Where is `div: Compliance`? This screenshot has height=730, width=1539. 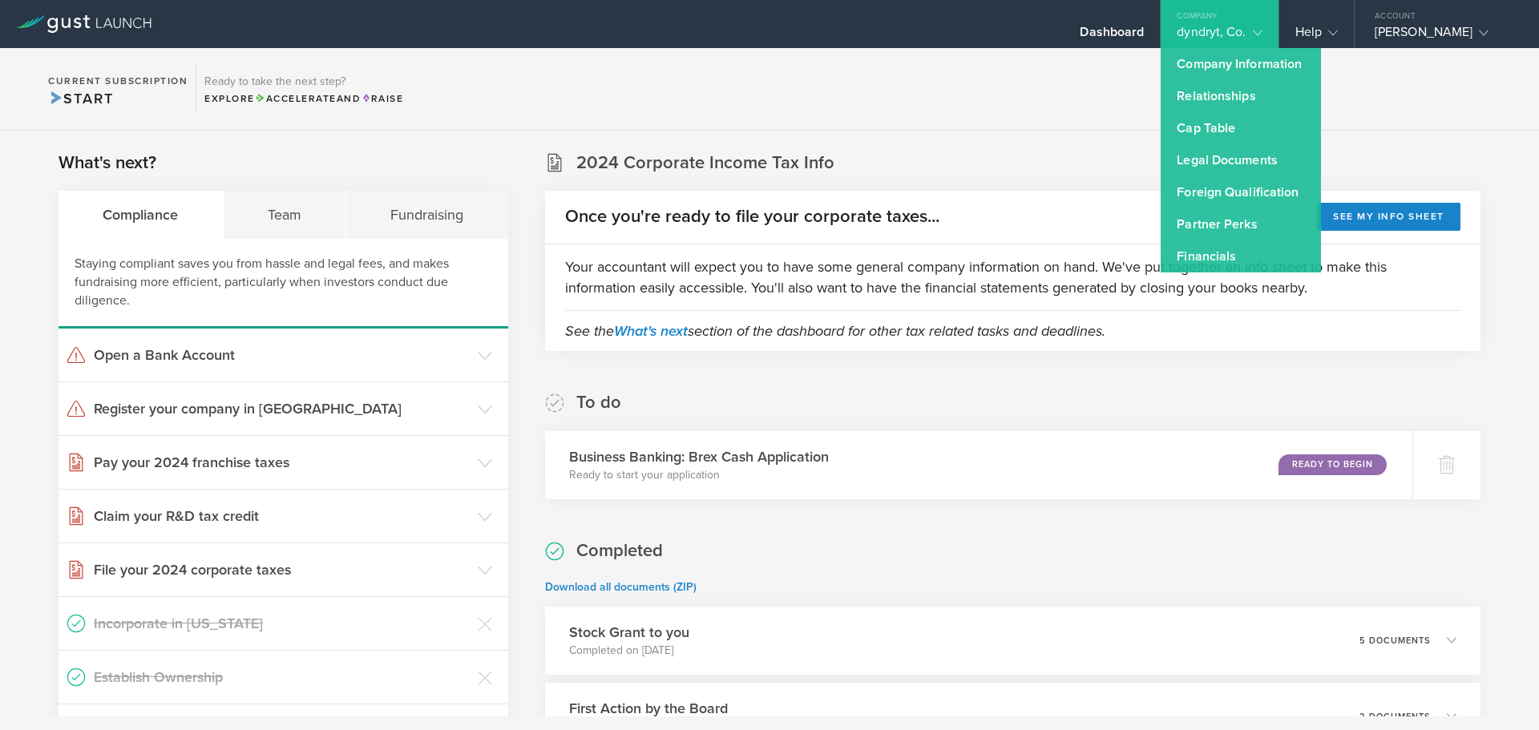
div: Compliance is located at coordinates (141, 215).